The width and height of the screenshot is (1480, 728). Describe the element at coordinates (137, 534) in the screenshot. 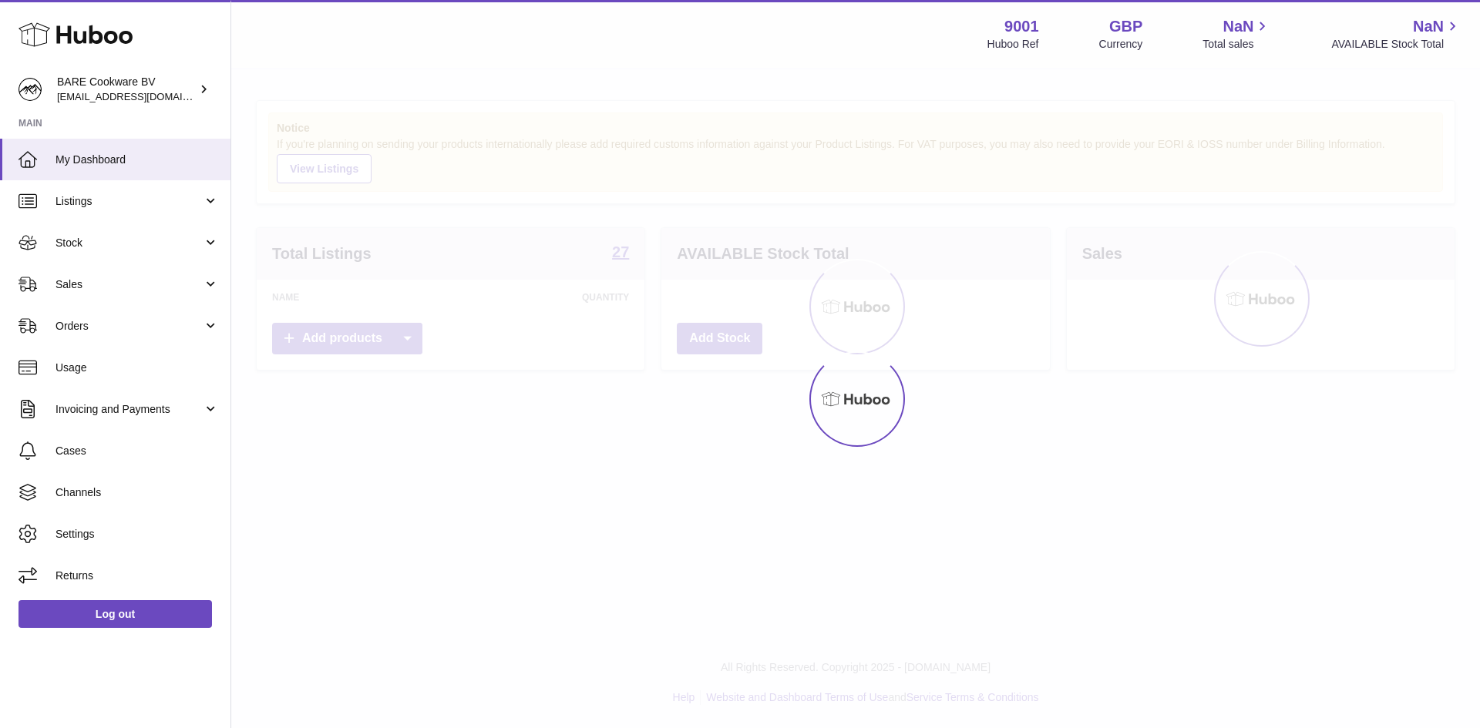

I see `span: Settings` at that location.